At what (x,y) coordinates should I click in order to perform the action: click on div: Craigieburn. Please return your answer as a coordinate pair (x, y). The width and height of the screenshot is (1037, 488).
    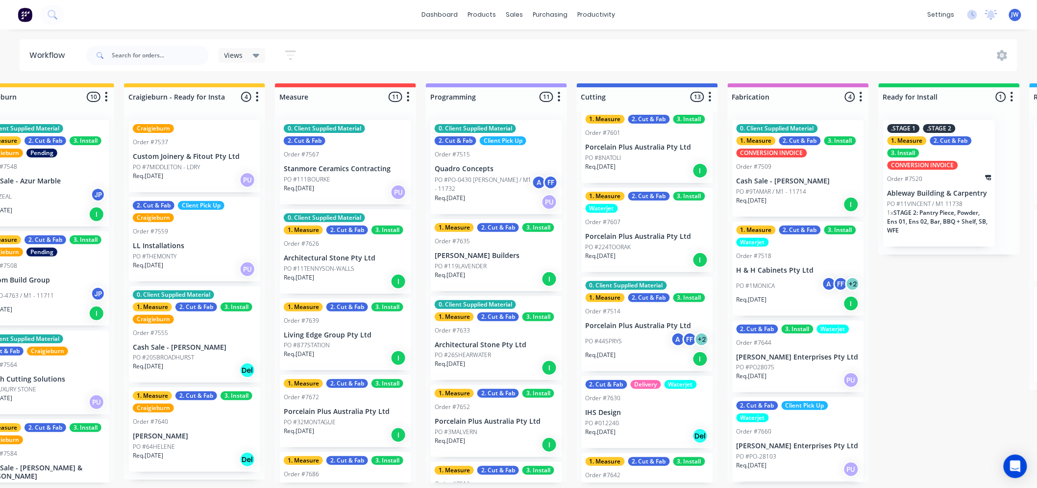
    Looking at the image, I should click on (153, 128).